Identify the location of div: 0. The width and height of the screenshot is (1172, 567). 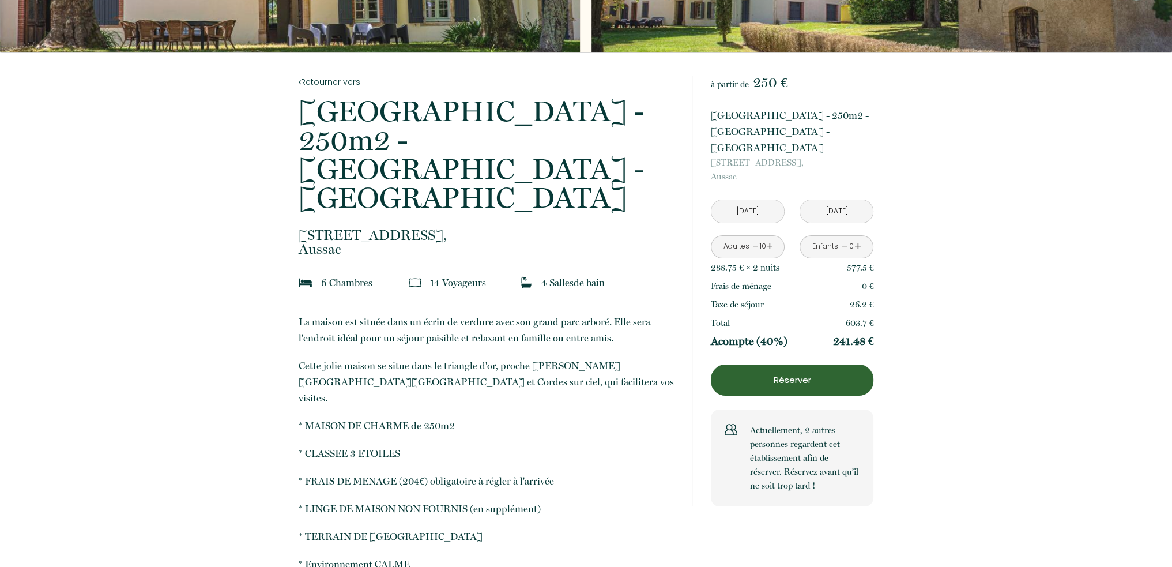
(851, 246).